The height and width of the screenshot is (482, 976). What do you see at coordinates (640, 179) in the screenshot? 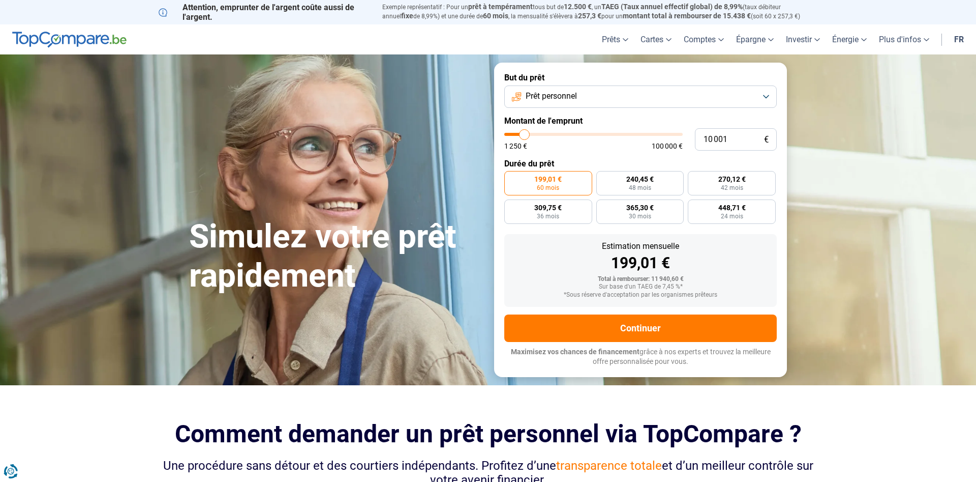
I see `span: 240,45 €` at bounding box center [640, 179].